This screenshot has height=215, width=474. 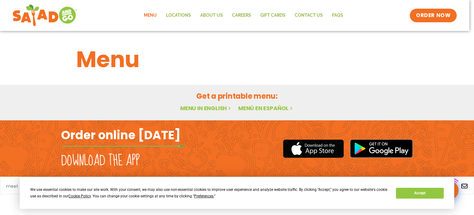 I want to click on span: ORDER NOW, so click(x=433, y=15).